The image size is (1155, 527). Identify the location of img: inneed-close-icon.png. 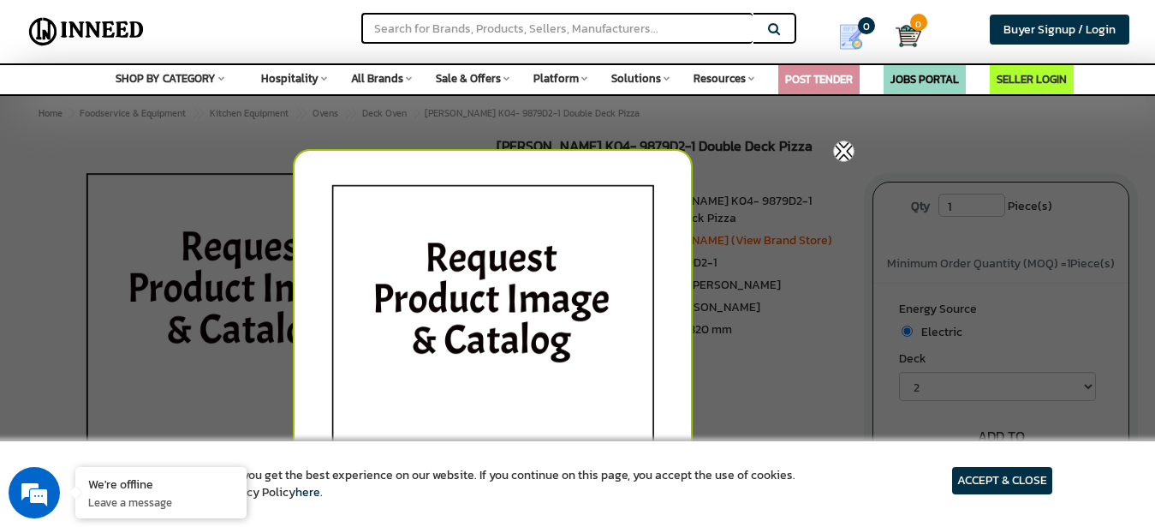
(844, 151).